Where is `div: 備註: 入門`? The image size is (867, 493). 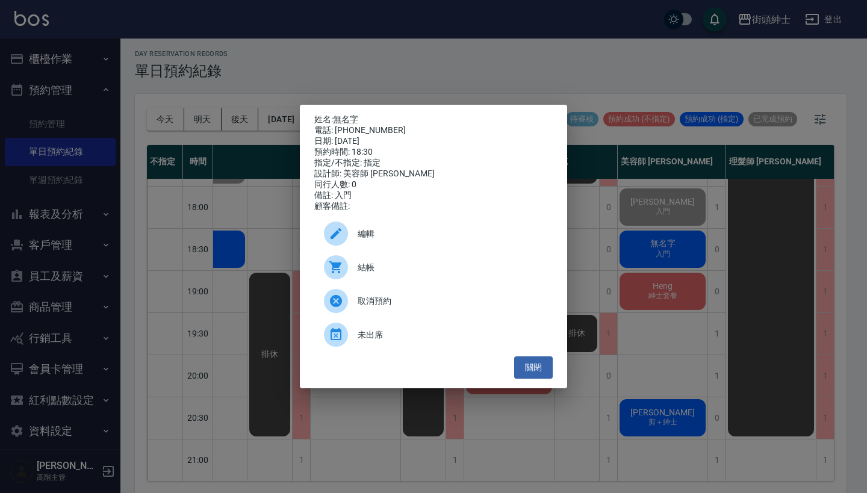
div: 備註: 入門 is located at coordinates (434, 196).